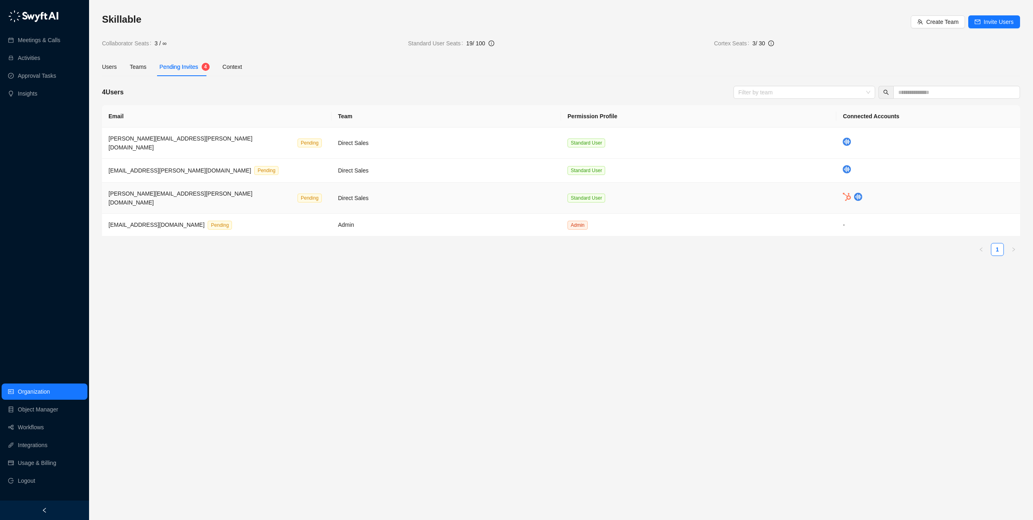 This screenshot has height=520, width=1033. Describe the element at coordinates (109, 67) in the screenshot. I see `div: Users` at that location.